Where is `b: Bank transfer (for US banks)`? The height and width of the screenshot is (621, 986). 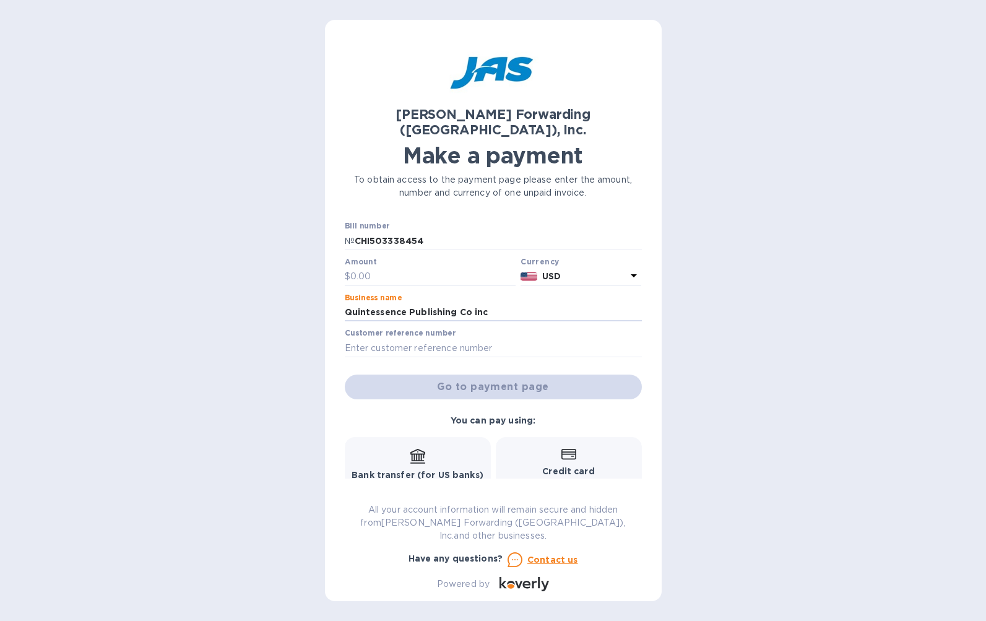 b: Bank transfer (for US banks) is located at coordinates (417, 475).